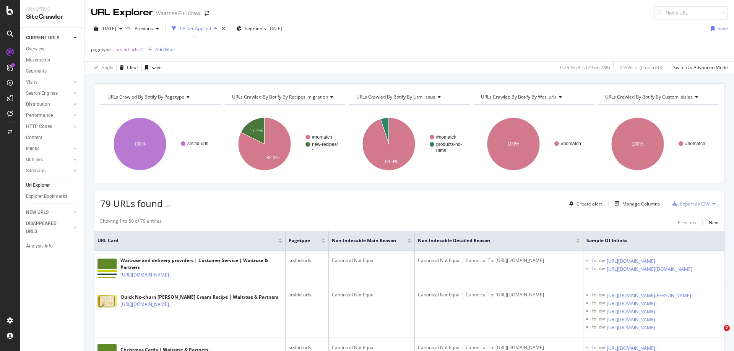 This screenshot has height=351, width=734. Describe the element at coordinates (146, 97) in the screenshot. I see `span: URLs Crawled By Botify By pagetype` at that location.